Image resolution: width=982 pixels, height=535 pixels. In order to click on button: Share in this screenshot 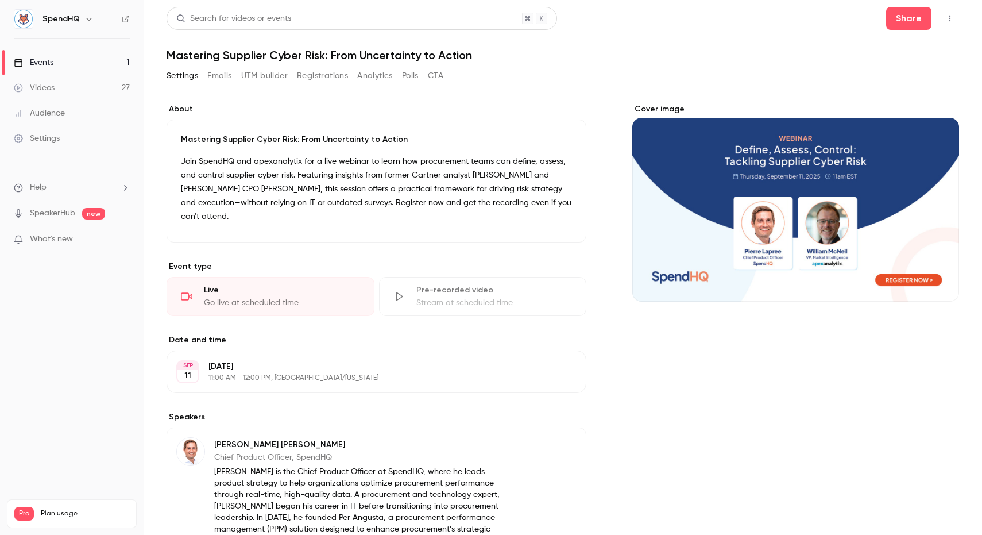, I will do `click(909, 18)`.